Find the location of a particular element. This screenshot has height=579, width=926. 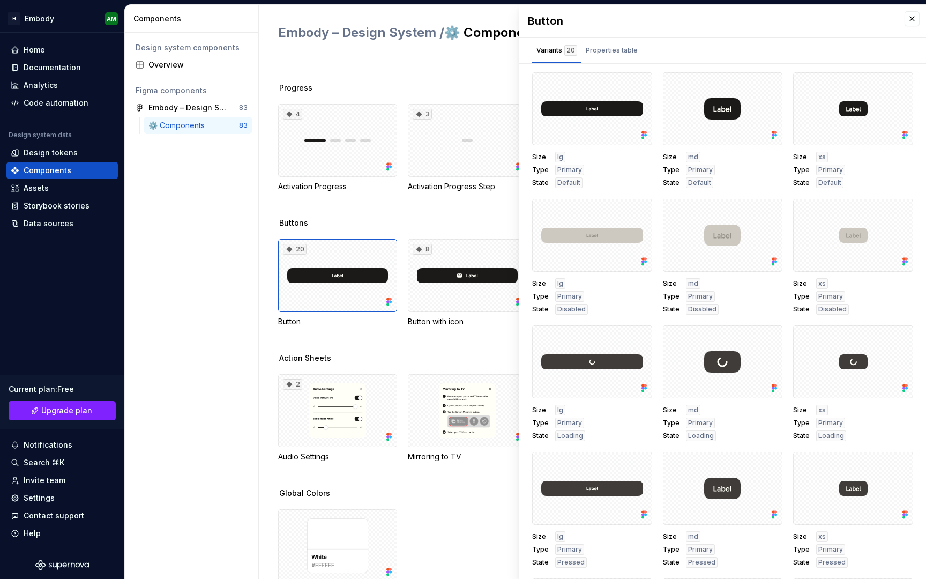

div: 20Button is located at coordinates (338, 283).